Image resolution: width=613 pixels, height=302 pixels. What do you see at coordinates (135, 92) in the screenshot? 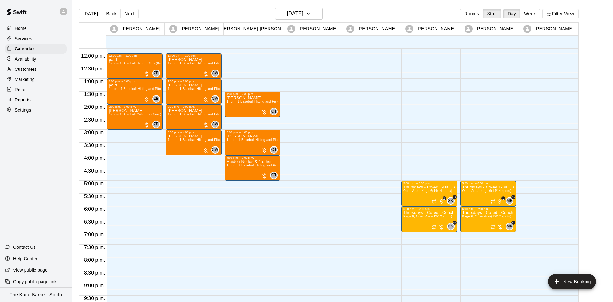
I see `div: 1:00 p.m. – 2:00 p.m.: paid` at bounding box center [135, 92].